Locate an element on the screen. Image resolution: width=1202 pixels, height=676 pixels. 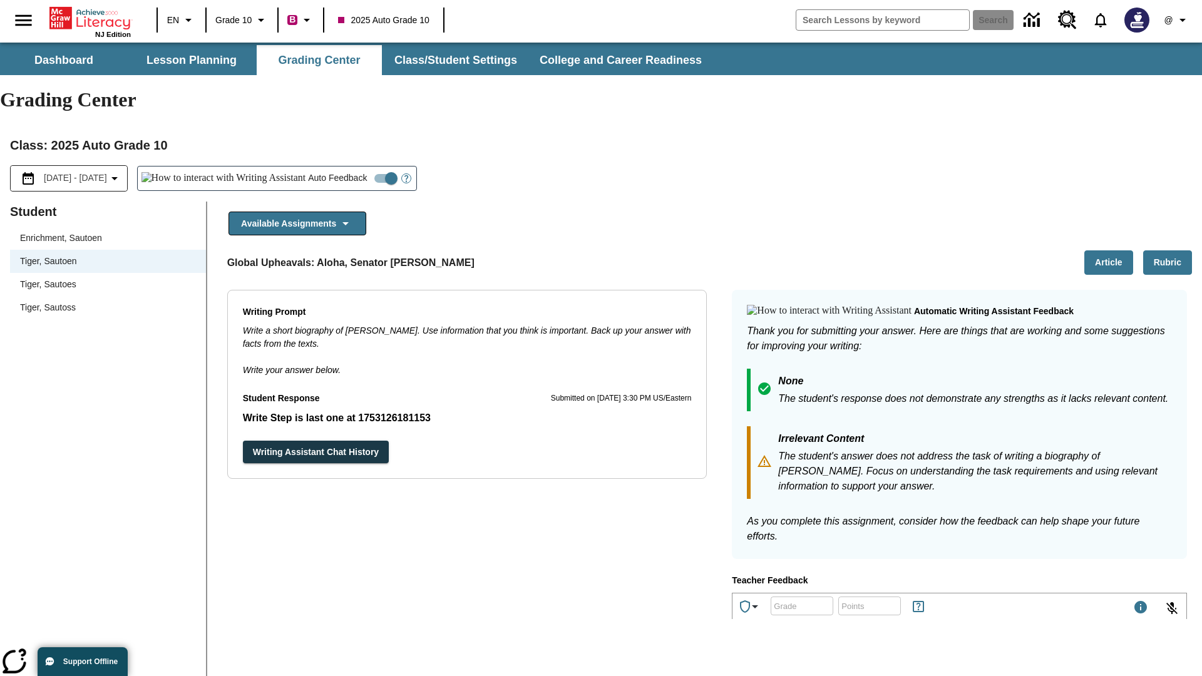
p: The student's response does not demonstrate any strengths as it lacks relevant content. is located at coordinates (973, 399).